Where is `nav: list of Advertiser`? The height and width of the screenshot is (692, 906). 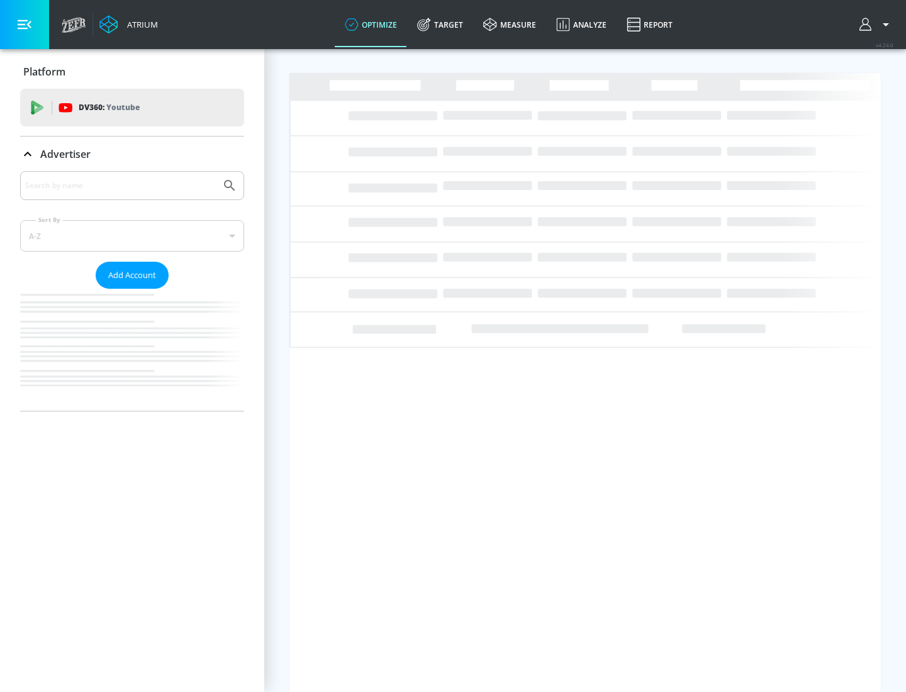
nav: list of Advertiser is located at coordinates (132, 350).